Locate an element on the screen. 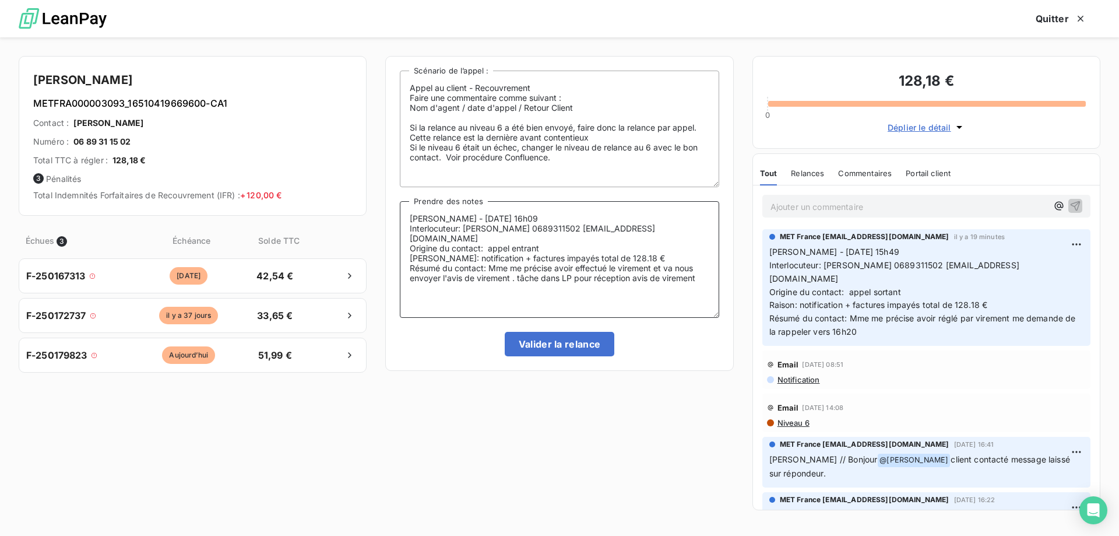 Image resolution: width=1119 pixels, height=536 pixels. span: Aujourd’hui is located at coordinates (188, 355).